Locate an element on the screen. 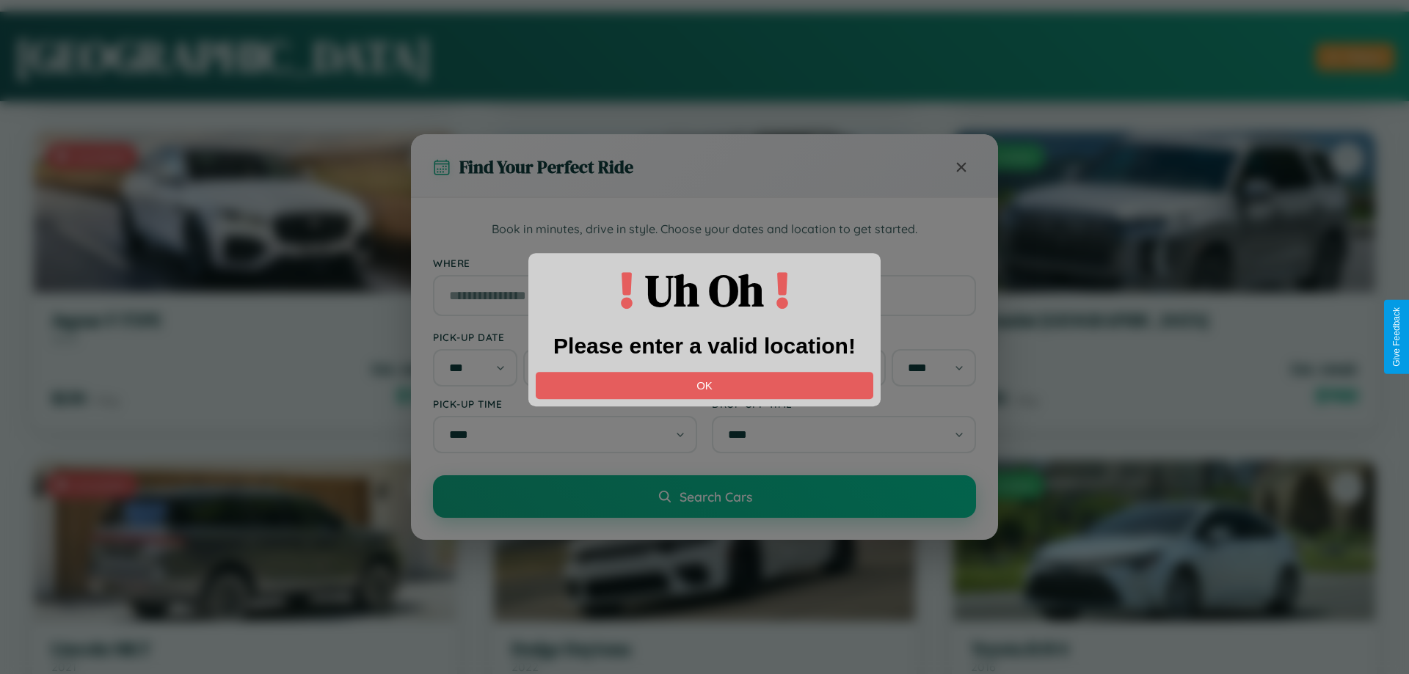 The height and width of the screenshot is (674, 1409). label: Drop-off Time is located at coordinates (844, 404).